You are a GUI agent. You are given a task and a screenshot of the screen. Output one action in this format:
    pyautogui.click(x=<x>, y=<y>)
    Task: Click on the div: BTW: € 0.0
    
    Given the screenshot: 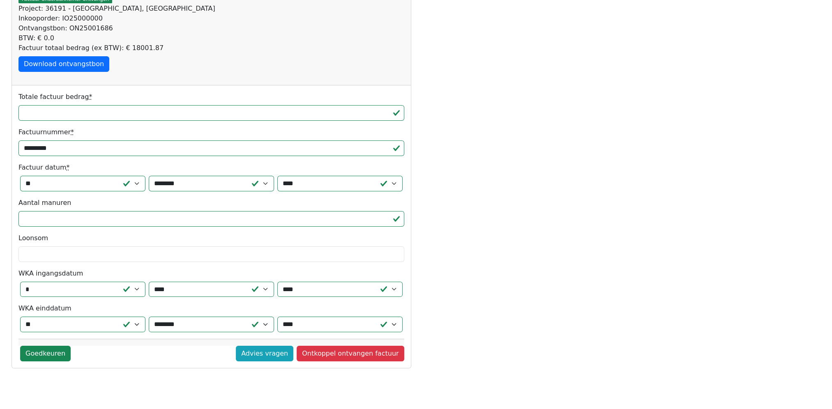 What is the action you would take?
    pyautogui.click(x=211, y=38)
    